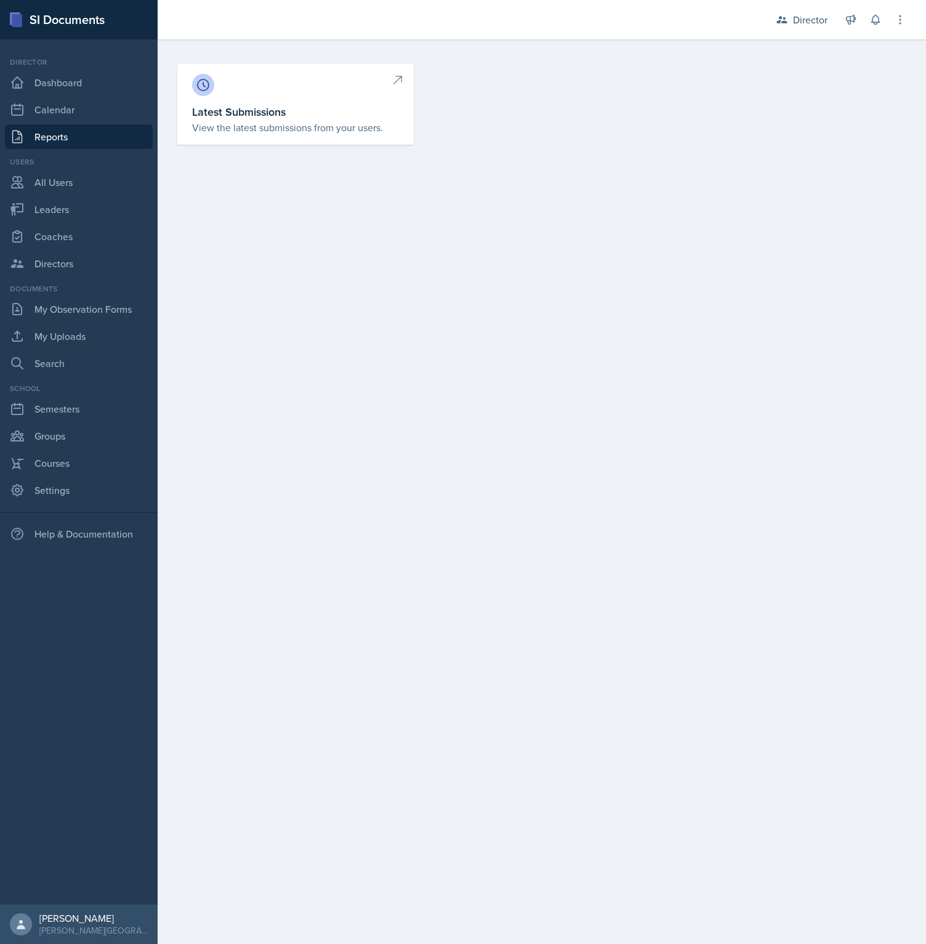 This screenshot has width=926, height=944. What do you see at coordinates (79, 162) in the screenshot?
I see `div: Users` at bounding box center [79, 162].